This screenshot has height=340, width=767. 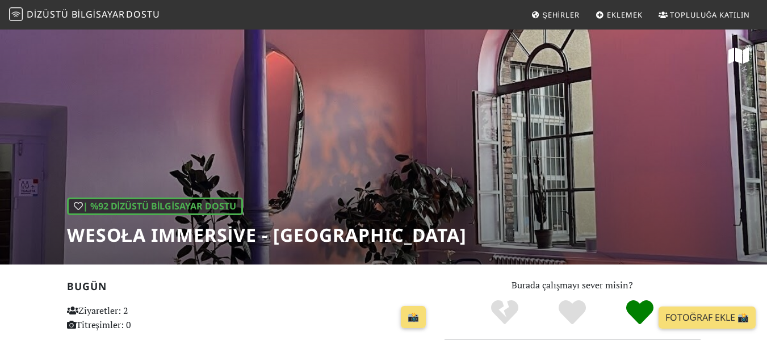 What do you see at coordinates (555, 15) in the screenshot?
I see `a: Şehirler` at bounding box center [555, 15].